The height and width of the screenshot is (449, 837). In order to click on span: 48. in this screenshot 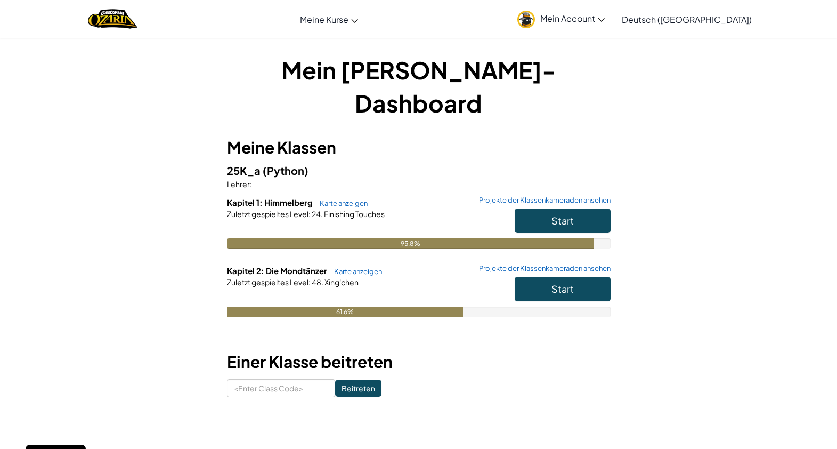, I will do `click(317, 282)`.